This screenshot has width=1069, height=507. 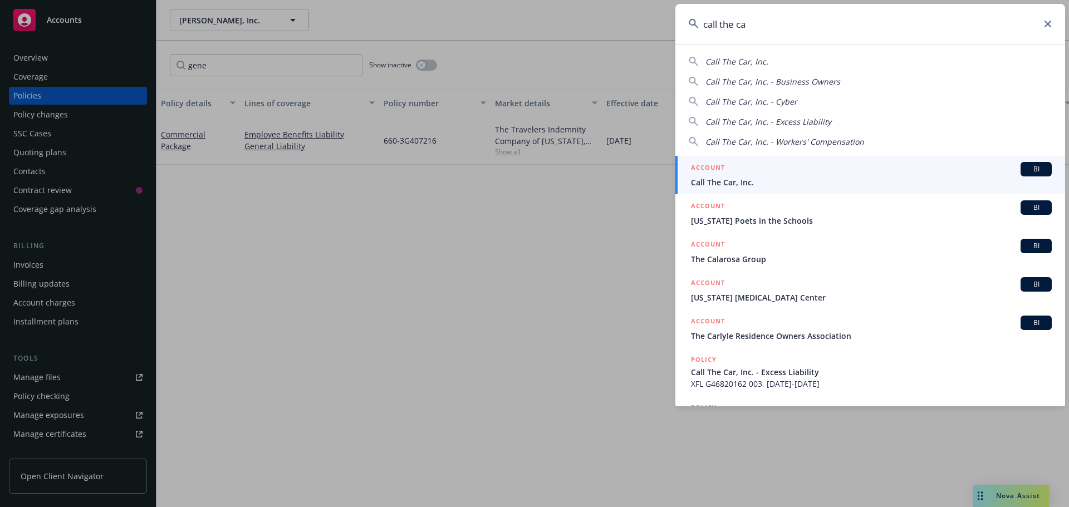 What do you see at coordinates (773, 81) in the screenshot?
I see `span: Call The Car, Inc. - Business Owners` at bounding box center [773, 81].